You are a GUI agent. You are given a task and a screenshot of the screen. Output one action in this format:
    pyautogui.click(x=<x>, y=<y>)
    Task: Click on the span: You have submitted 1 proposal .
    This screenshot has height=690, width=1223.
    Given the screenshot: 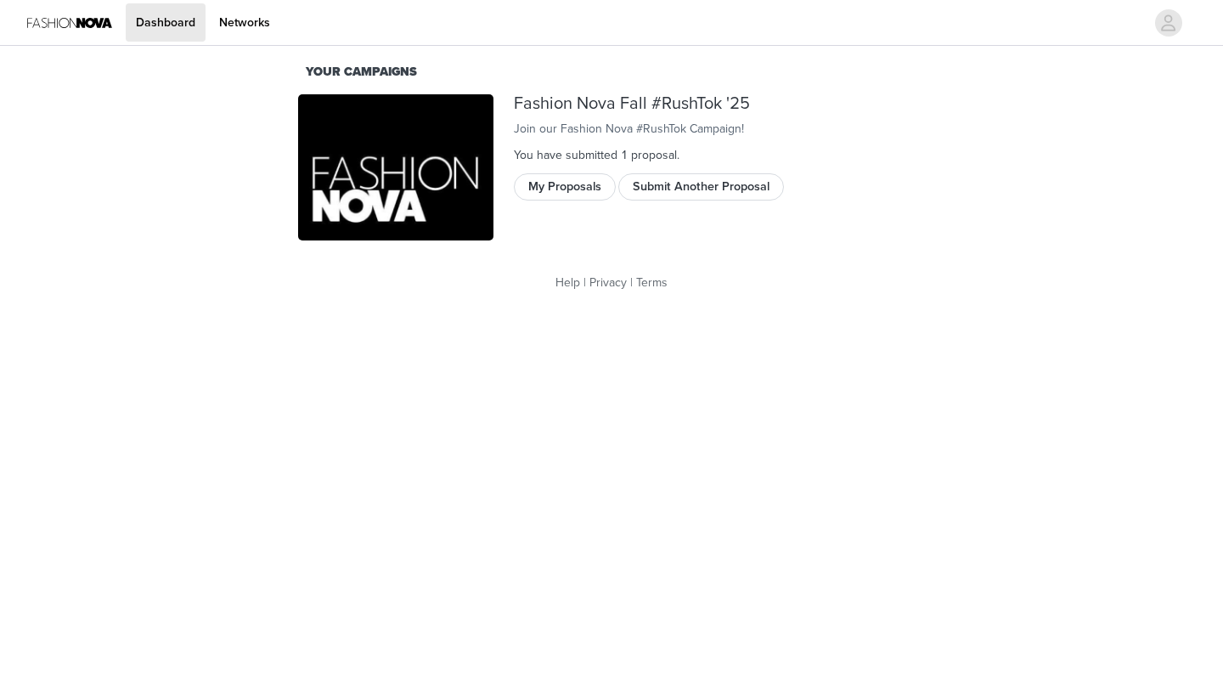 What is the action you would take?
    pyautogui.click(x=596, y=155)
    